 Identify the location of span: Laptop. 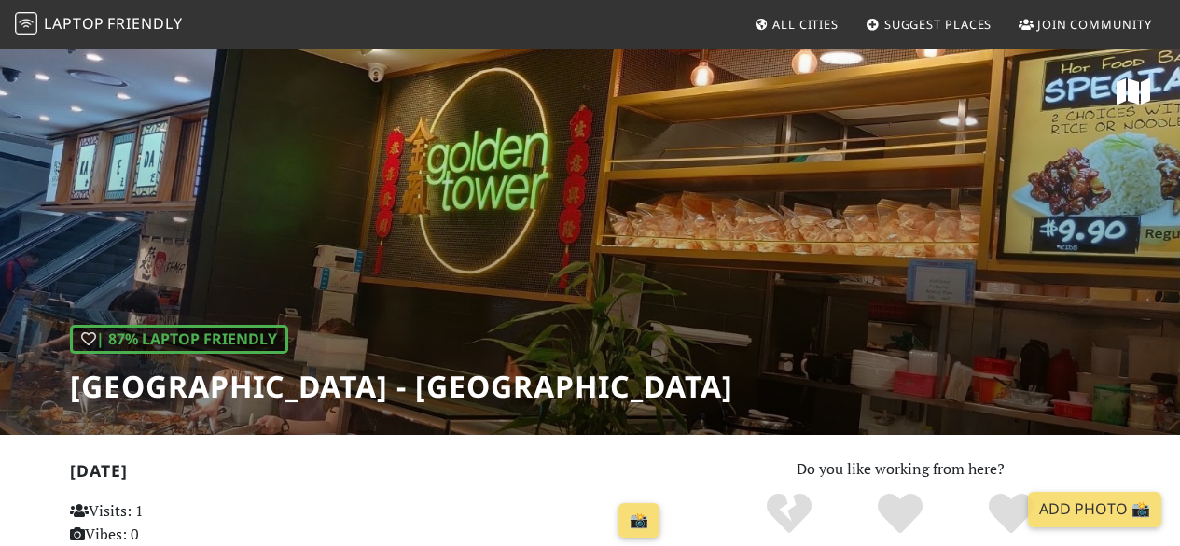
(74, 23).